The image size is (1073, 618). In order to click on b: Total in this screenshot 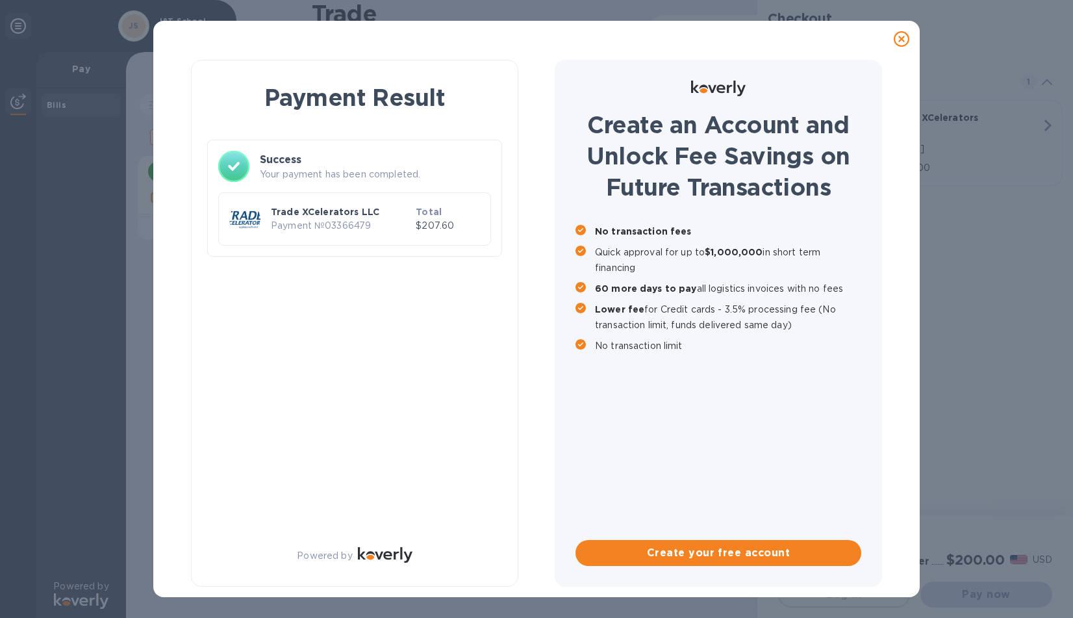, I will do `click(429, 212)`.